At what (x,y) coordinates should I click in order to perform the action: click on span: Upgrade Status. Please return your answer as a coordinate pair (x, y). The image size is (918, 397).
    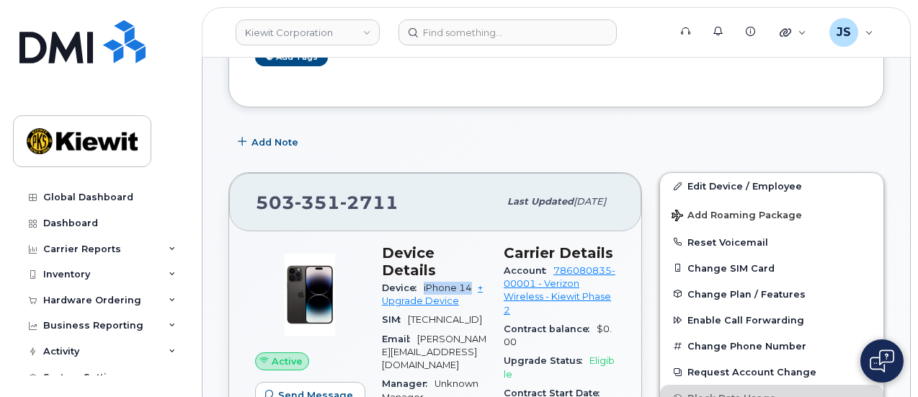
    Looking at the image, I should click on (546, 360).